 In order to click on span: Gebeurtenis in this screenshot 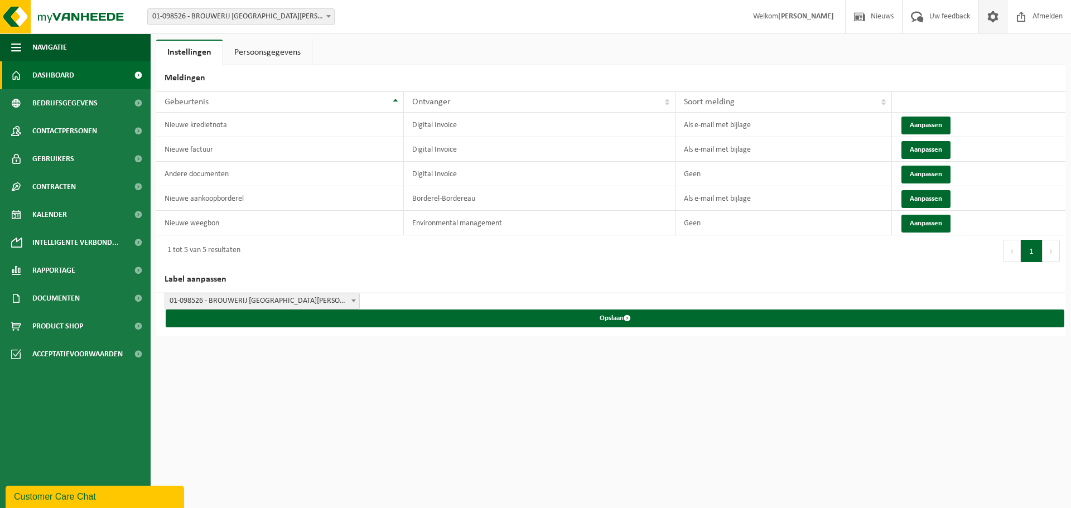, I will do `click(186, 102)`.